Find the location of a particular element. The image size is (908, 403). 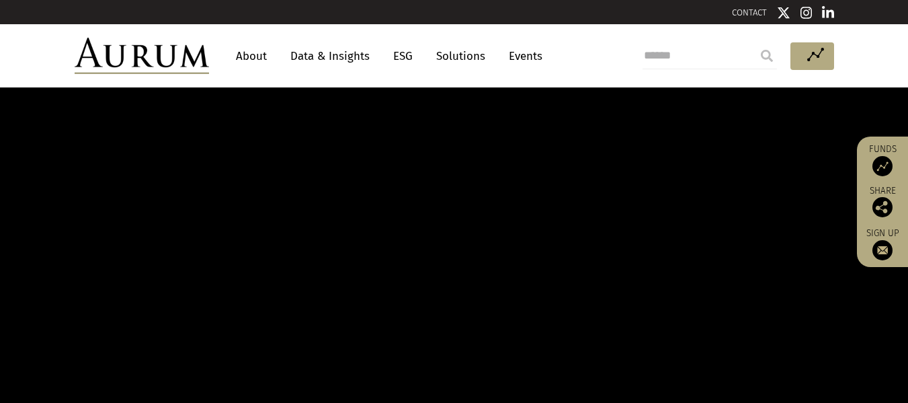

img: Twitter icon is located at coordinates (784, 13).